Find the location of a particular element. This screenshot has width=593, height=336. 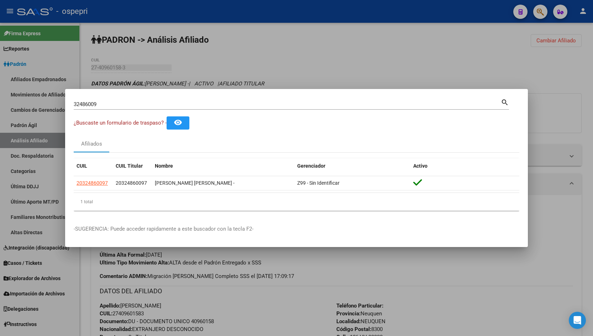

datatable-header-cell: Activo is located at coordinates (465, 166).